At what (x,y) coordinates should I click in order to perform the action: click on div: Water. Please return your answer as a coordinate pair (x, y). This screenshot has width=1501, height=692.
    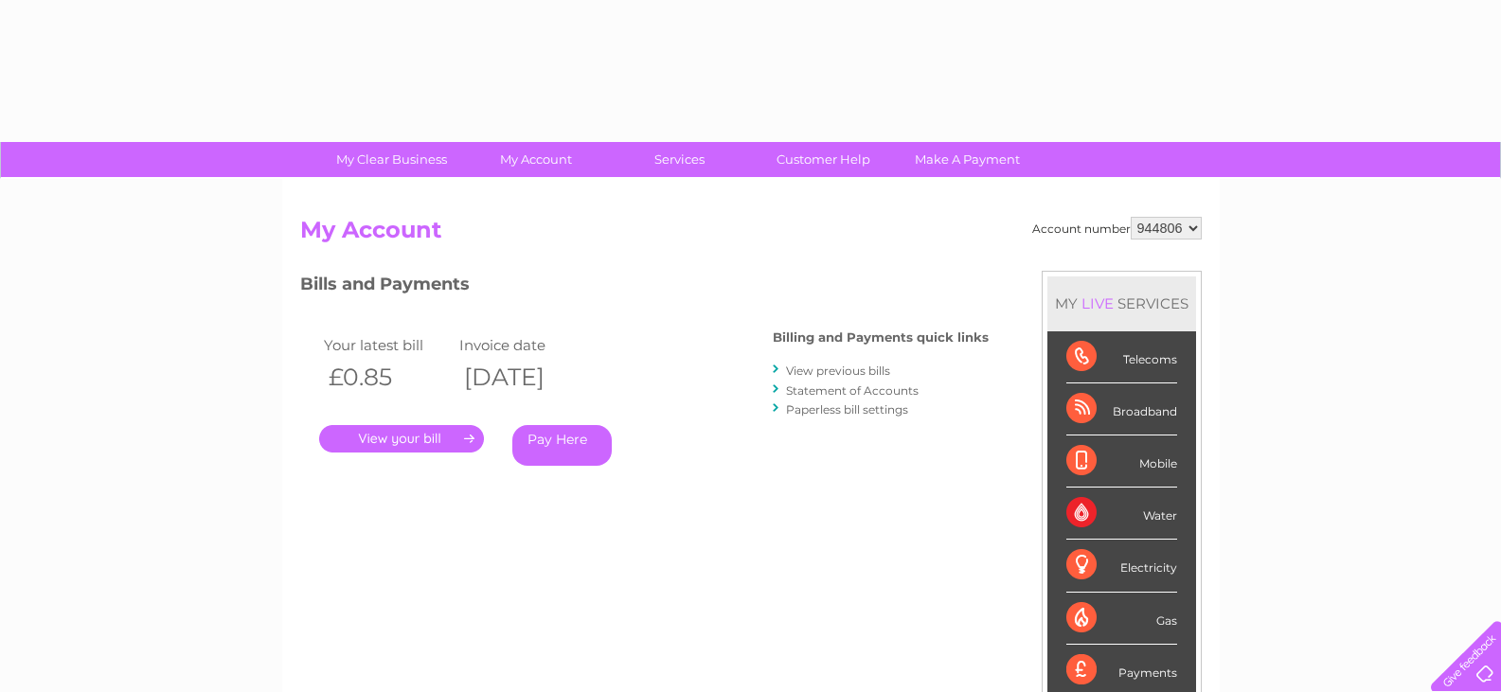
    Looking at the image, I should click on (1121, 513).